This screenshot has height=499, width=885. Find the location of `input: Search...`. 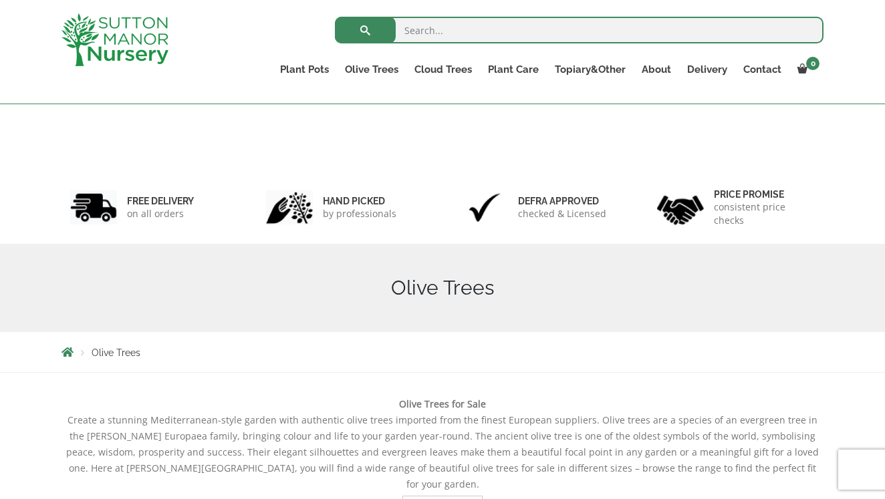

input: Search... is located at coordinates (579, 30).